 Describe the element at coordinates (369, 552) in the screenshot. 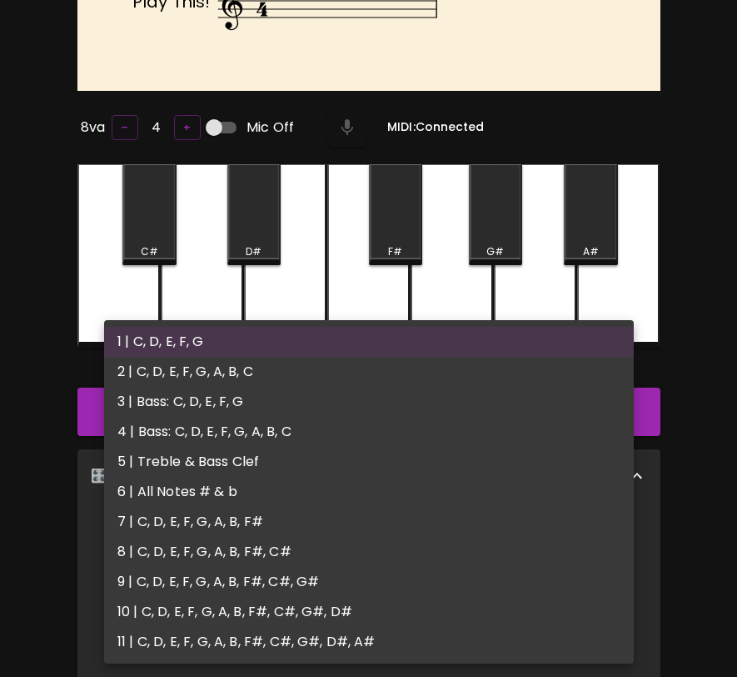

I see `li: 8 | C, D, E, F, G, A, B, F#, C#` at that location.